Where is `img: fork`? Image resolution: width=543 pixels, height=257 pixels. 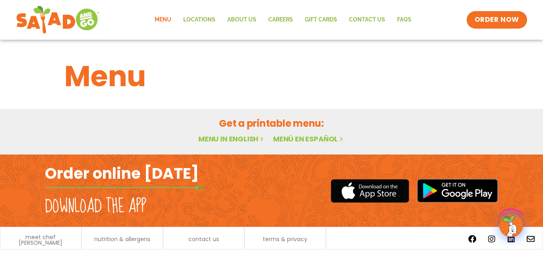 img: fork is located at coordinates (124, 188).